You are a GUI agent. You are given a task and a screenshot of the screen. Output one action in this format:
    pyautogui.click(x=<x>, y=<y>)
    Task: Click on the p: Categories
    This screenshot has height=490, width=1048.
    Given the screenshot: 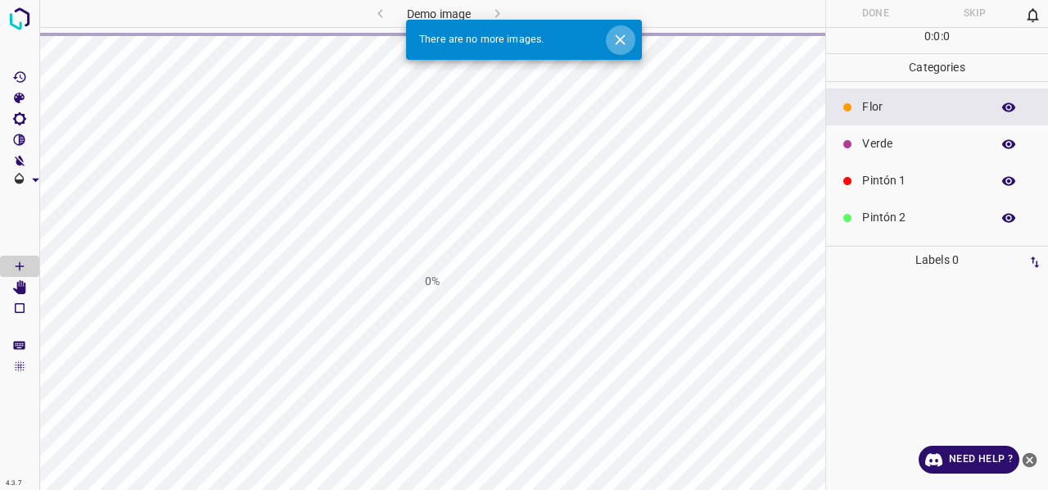 What is the action you would take?
    pyautogui.click(x=937, y=67)
    